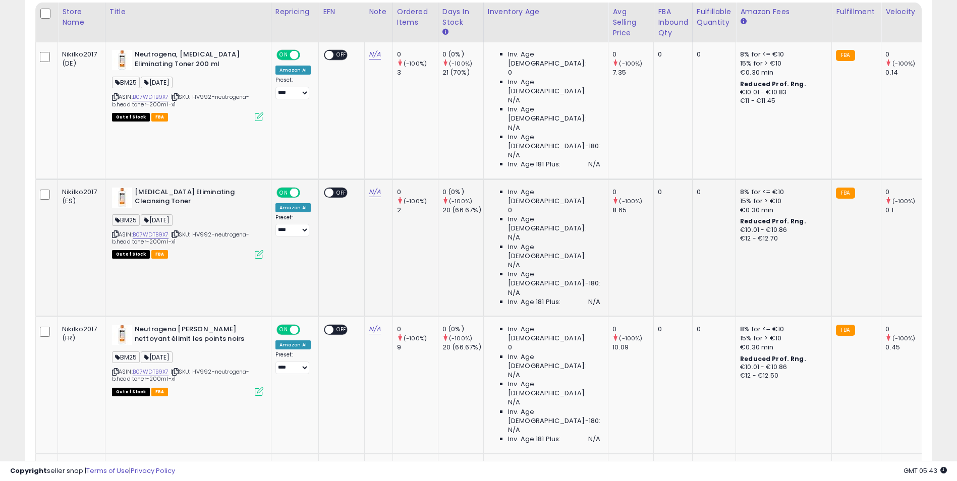  Describe the element at coordinates (633, 348) in the screenshot. I see `div: 10.09` at that location.